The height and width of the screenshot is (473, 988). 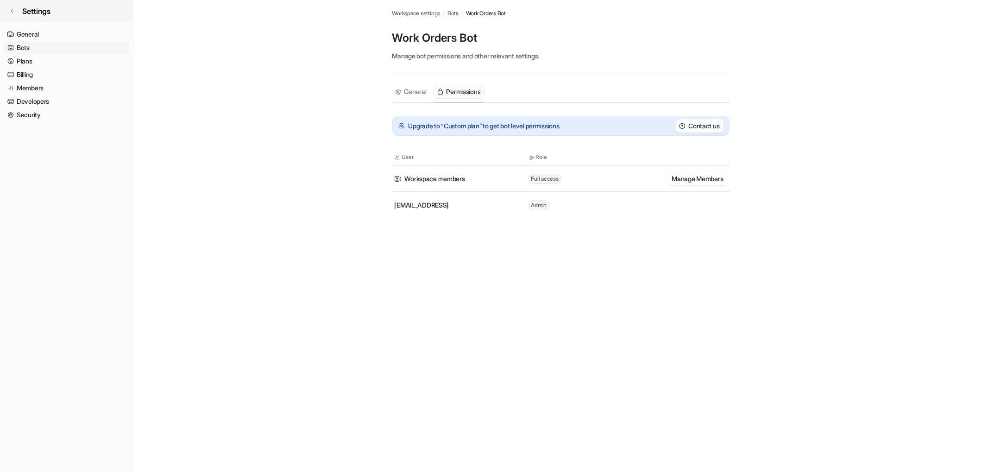 I want to click on img: Icon, so click(x=398, y=179).